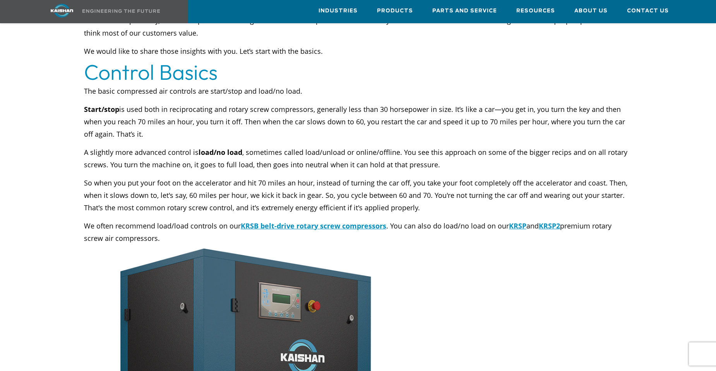 The image size is (716, 371). What do you see at coordinates (358, 158) in the screenshot?
I see `p: A slightly more advanced control is , sometimes called load/unload or online/offline. You see thi...` at bounding box center [358, 158].